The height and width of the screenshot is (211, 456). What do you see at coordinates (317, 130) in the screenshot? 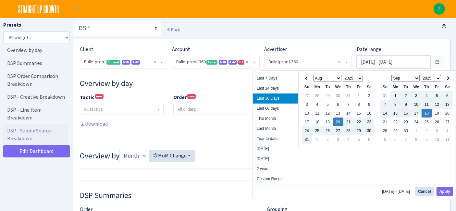
I see `td: 25` at bounding box center [317, 130].